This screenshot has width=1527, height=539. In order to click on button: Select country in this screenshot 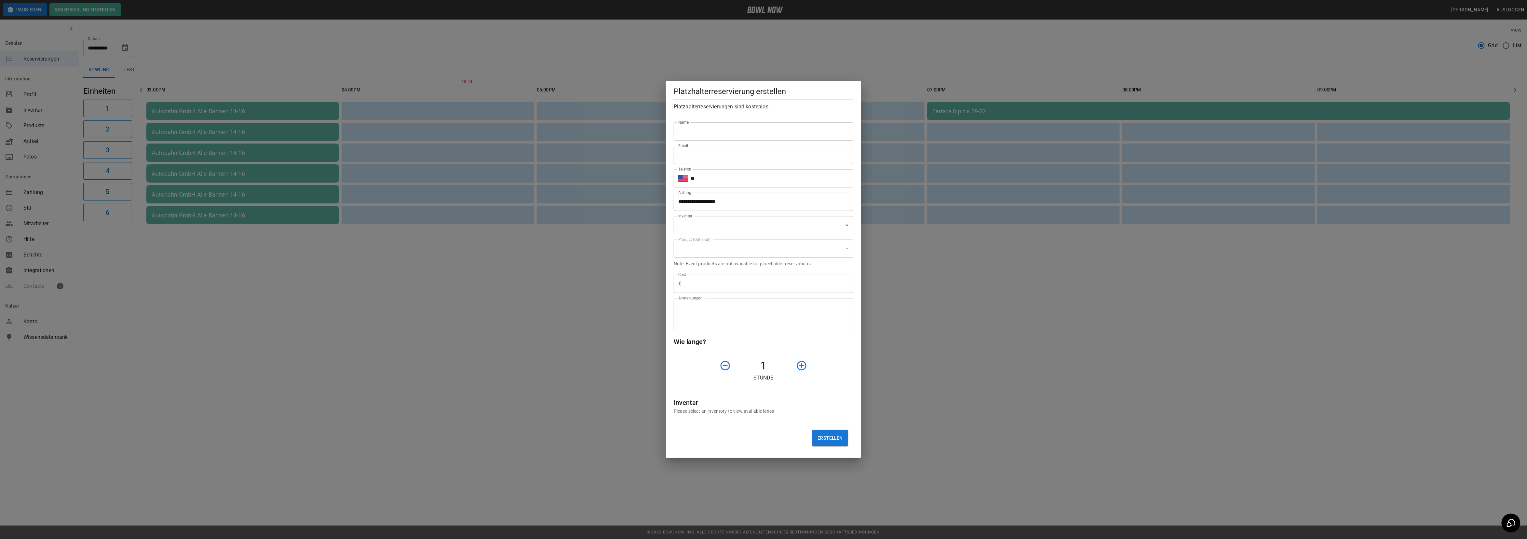, I will do `click(683, 178)`.